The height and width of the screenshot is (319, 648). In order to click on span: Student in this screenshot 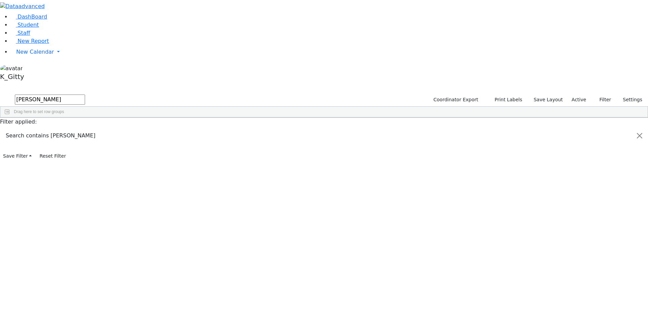, I will do `click(28, 25)`.